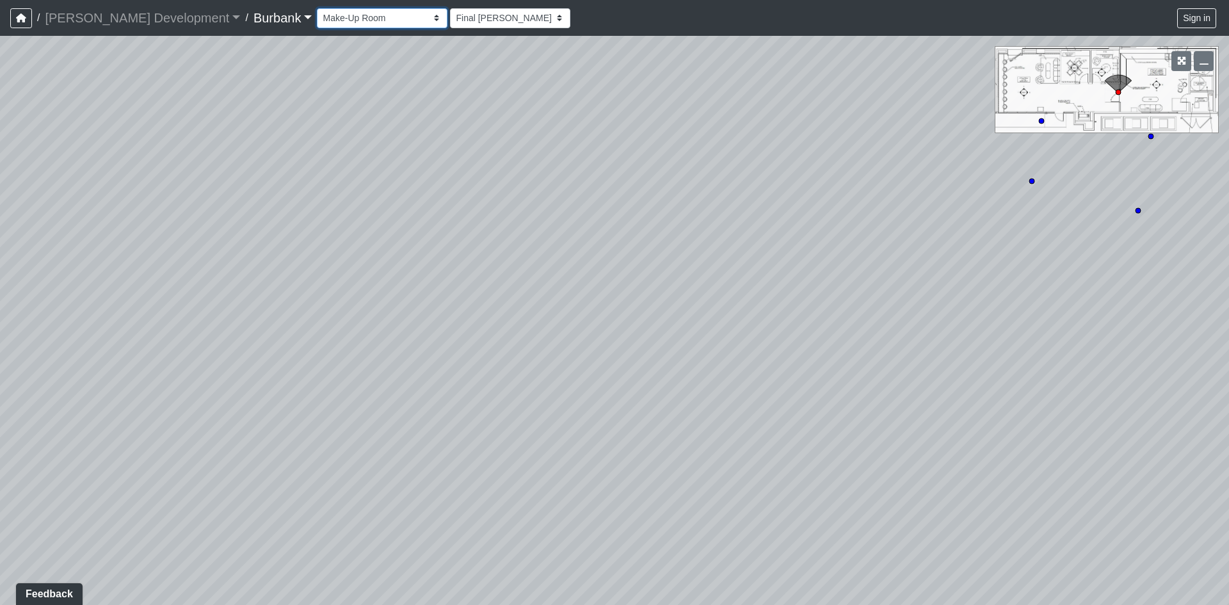 This screenshot has width=1229, height=605. Describe the element at coordinates (40, 15) in the screenshot. I see `button: Feedback` at that location.